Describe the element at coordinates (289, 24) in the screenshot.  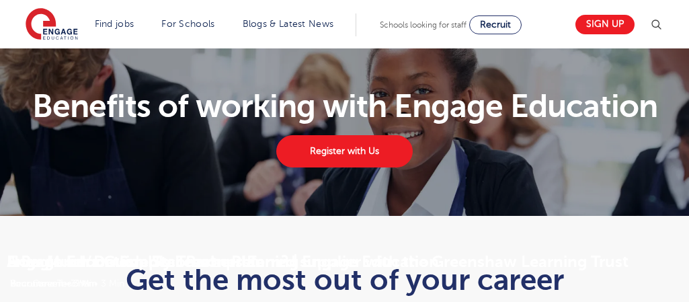
I see `a: Blogs & Latest News` at that location.